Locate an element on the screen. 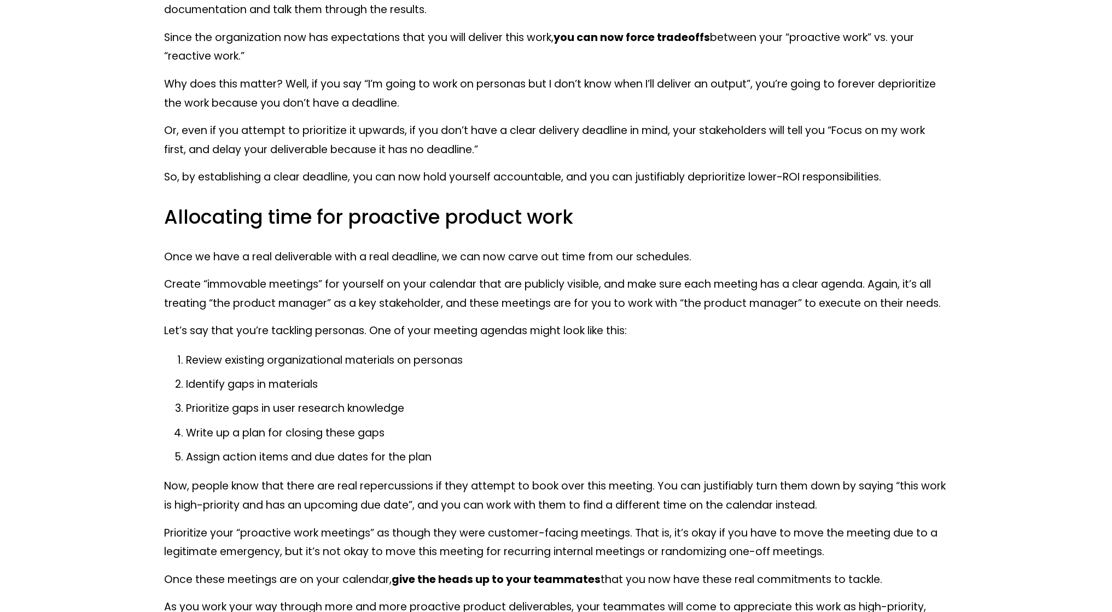 Image resolution: width=1112 pixels, height=612 pixels. p: Once these meetings are on your calendar, that you now have these real commitments to tackle. is located at coordinates (556, 580).